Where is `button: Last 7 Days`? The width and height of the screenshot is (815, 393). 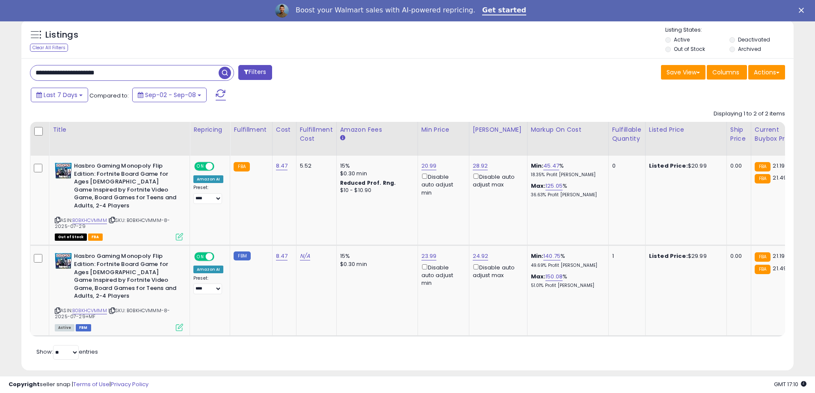
button: Last 7 Days is located at coordinates (59, 95).